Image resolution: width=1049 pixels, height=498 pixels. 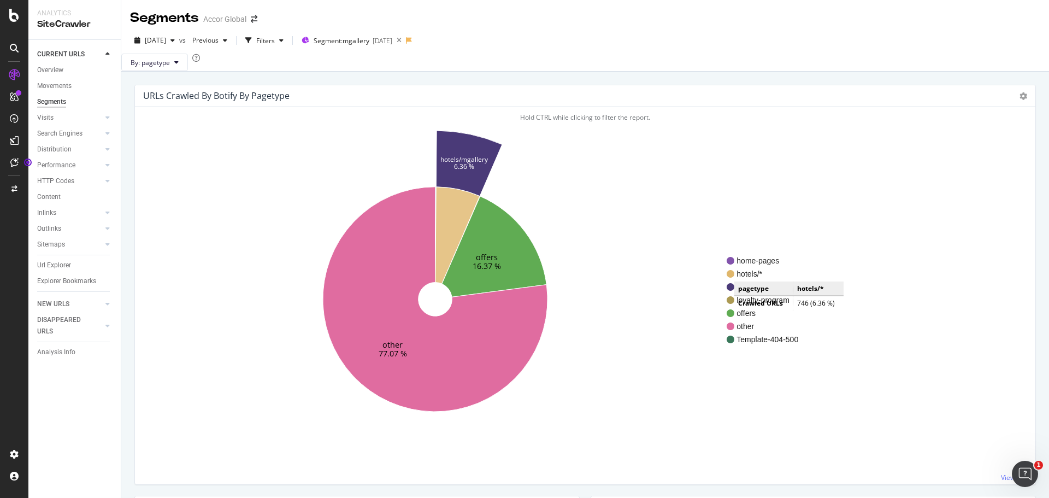 What do you see at coordinates (264, 40) in the screenshot?
I see `button: Filters` at bounding box center [264, 40].